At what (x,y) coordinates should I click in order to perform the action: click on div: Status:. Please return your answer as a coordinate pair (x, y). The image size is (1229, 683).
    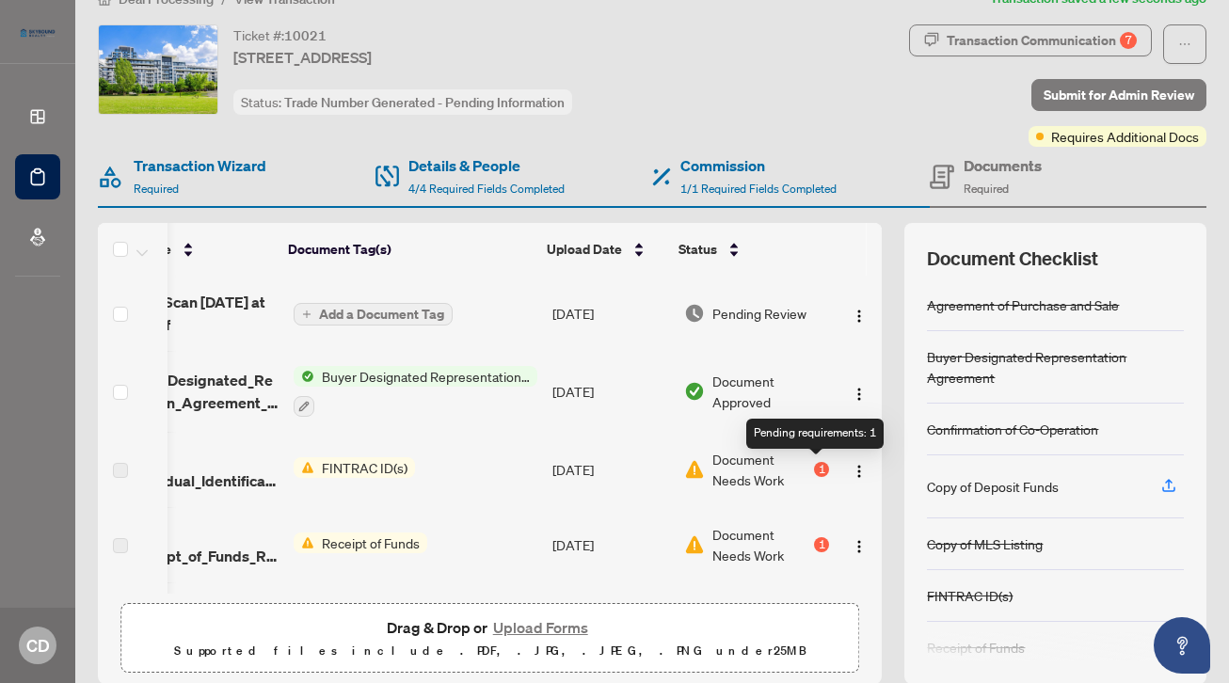
    Looking at the image, I should click on (403, 102).